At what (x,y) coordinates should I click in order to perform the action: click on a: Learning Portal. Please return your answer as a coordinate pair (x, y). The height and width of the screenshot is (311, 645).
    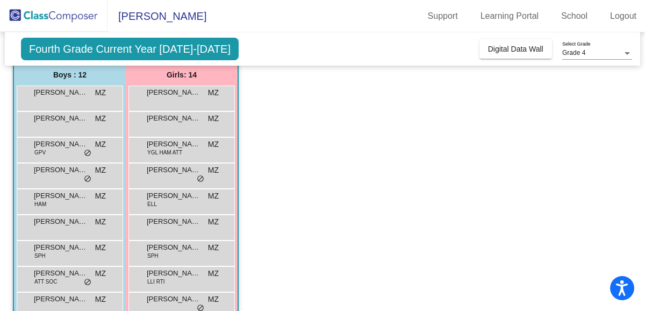
    Looking at the image, I should click on (510, 16).